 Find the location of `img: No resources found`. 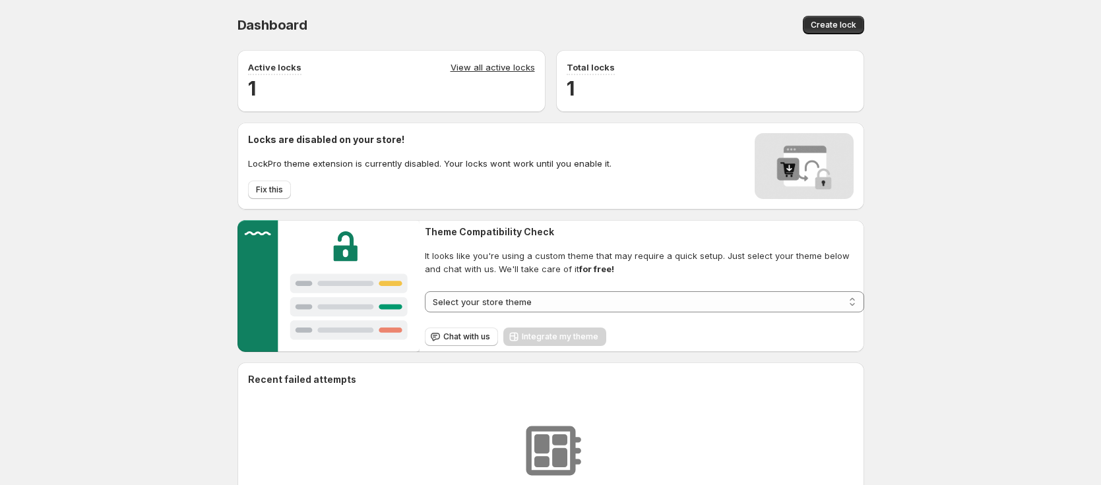

img: No resources found is located at coordinates (551, 451).